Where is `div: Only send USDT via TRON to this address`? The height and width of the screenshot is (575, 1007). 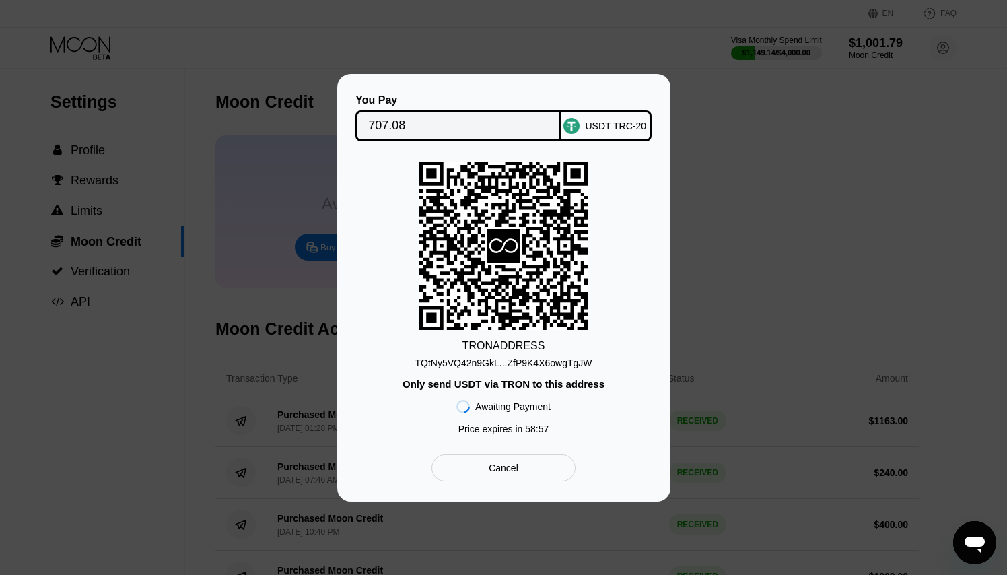
div: Only send USDT via TRON to this address is located at coordinates (503, 384).